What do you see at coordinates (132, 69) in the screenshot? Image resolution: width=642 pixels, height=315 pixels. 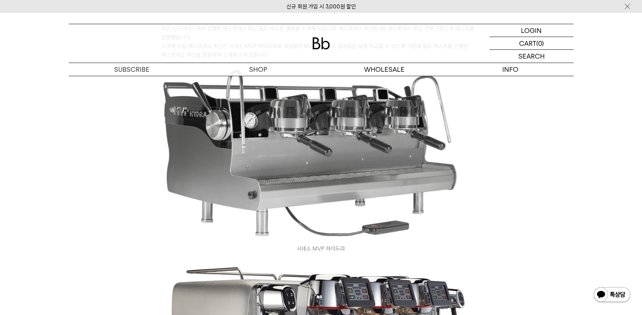 I see `p: SUBSCRIBE` at bounding box center [132, 69].